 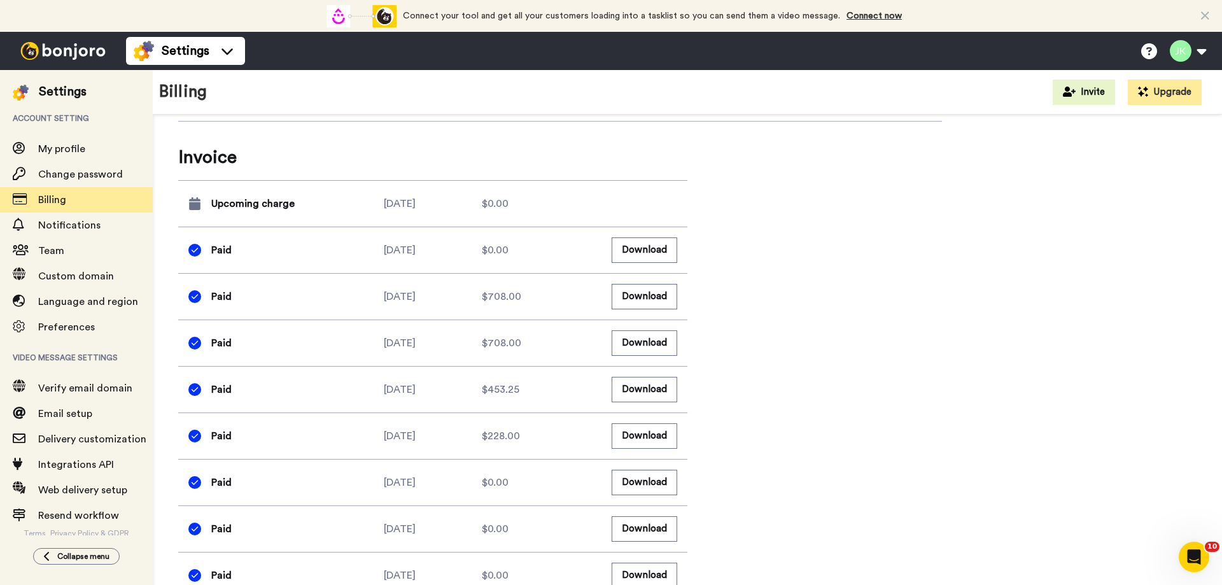 I want to click on span: Email setup, so click(x=65, y=414).